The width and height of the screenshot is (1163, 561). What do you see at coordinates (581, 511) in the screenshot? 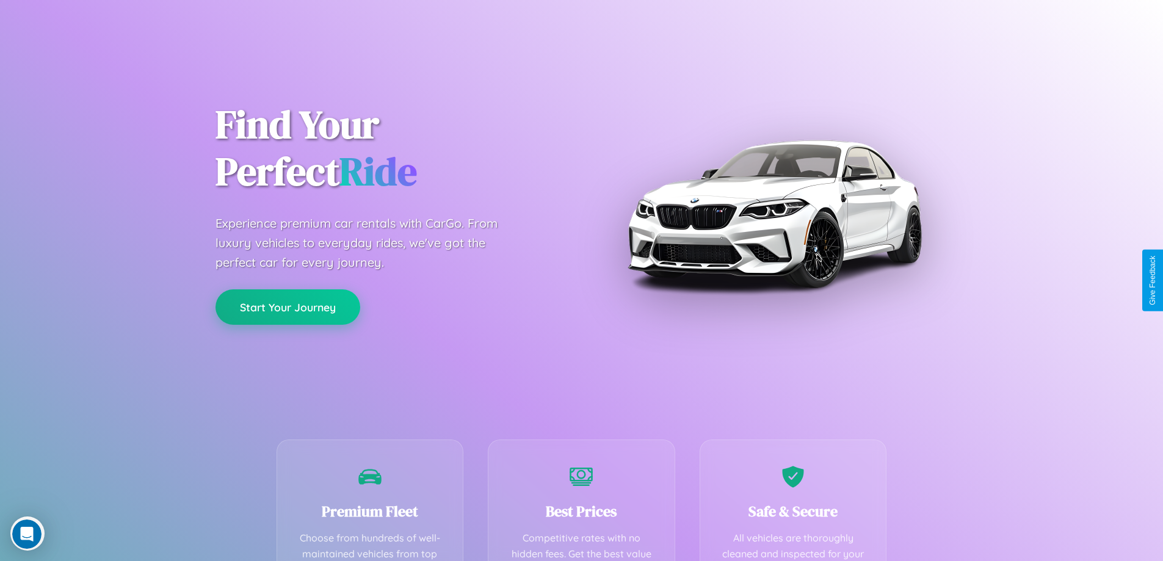
I see `h3: Best Prices` at bounding box center [581, 511].